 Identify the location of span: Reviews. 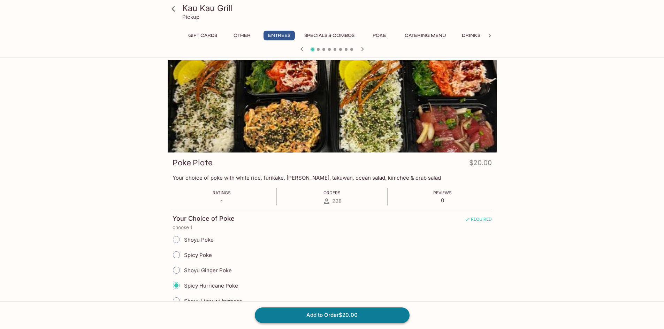
(442, 193).